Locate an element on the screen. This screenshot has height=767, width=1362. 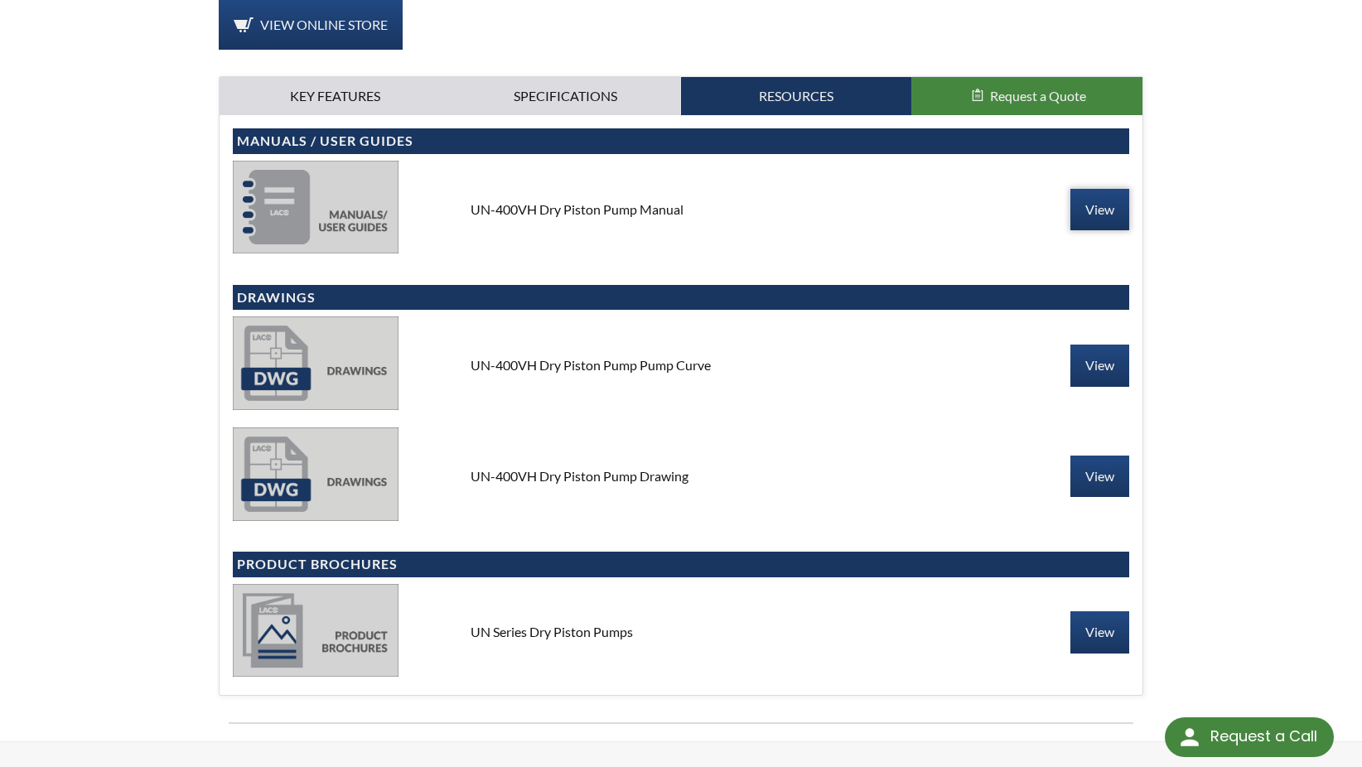
h4: Manuals / User Guides is located at coordinates (681, 141).